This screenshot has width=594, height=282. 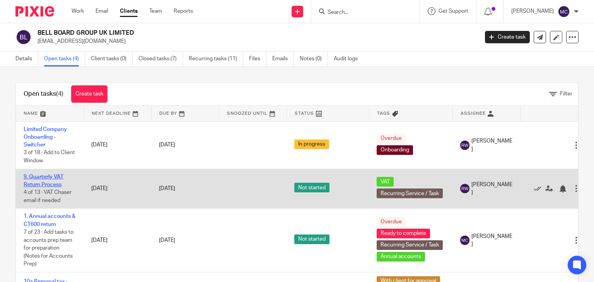 I want to click on span: Ready to complete, so click(x=403, y=234).